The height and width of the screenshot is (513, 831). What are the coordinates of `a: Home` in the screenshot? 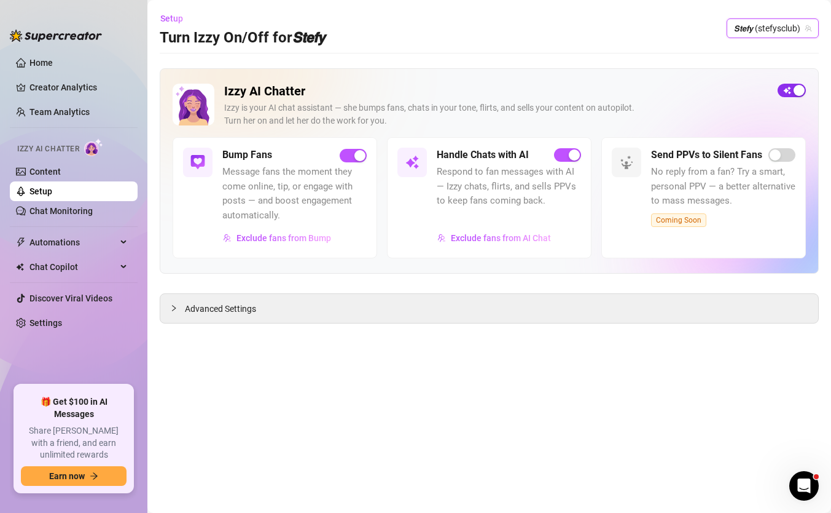 It's located at (41, 63).